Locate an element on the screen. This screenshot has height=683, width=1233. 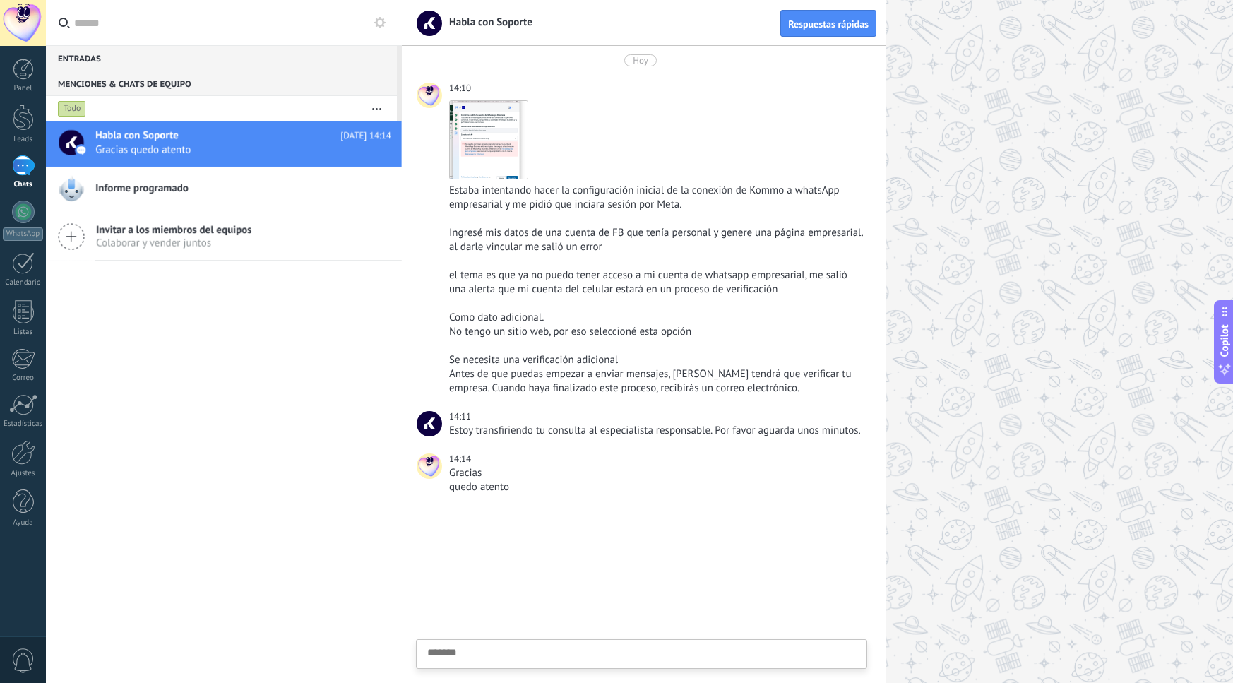
div: 14:14 is located at coordinates (461, 459).